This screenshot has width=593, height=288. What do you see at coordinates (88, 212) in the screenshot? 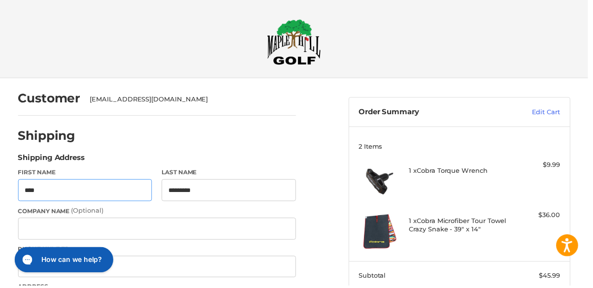
I see `small: (Optional)` at bounding box center [88, 212].